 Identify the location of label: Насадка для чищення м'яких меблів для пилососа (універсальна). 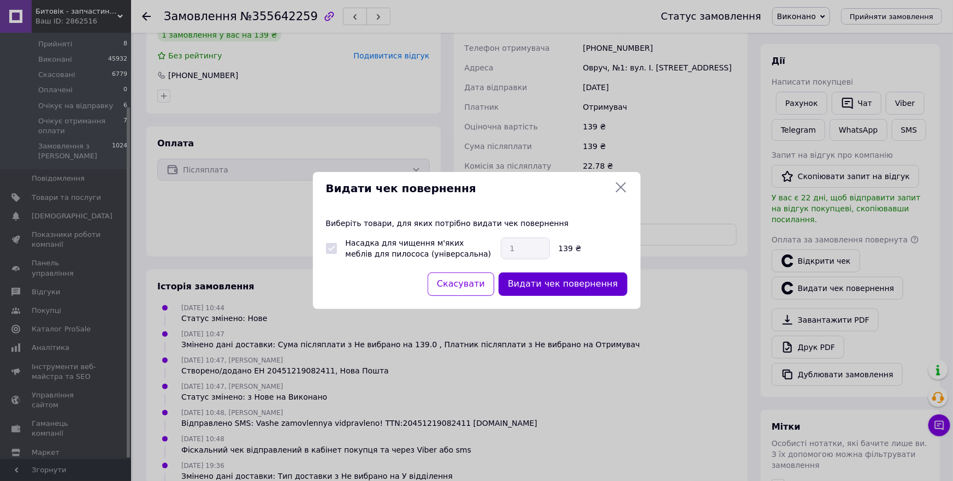
(418, 249).